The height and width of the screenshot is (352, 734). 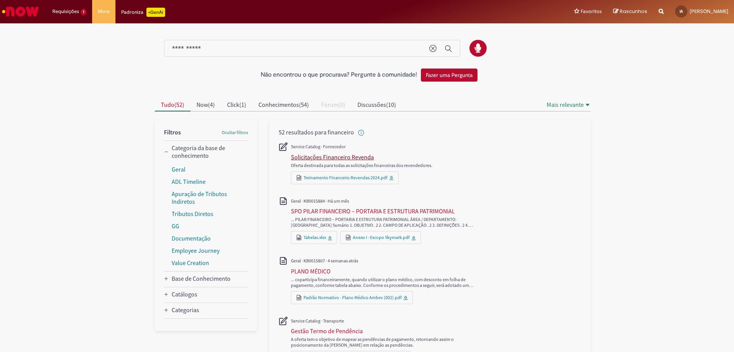 I want to click on span: IA, so click(x=682, y=11).